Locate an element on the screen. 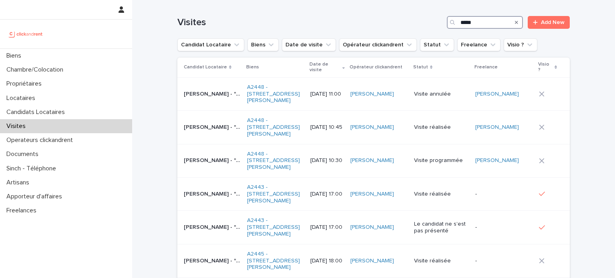 This screenshot has height=278, width=615. a: Add New is located at coordinates (549, 22).